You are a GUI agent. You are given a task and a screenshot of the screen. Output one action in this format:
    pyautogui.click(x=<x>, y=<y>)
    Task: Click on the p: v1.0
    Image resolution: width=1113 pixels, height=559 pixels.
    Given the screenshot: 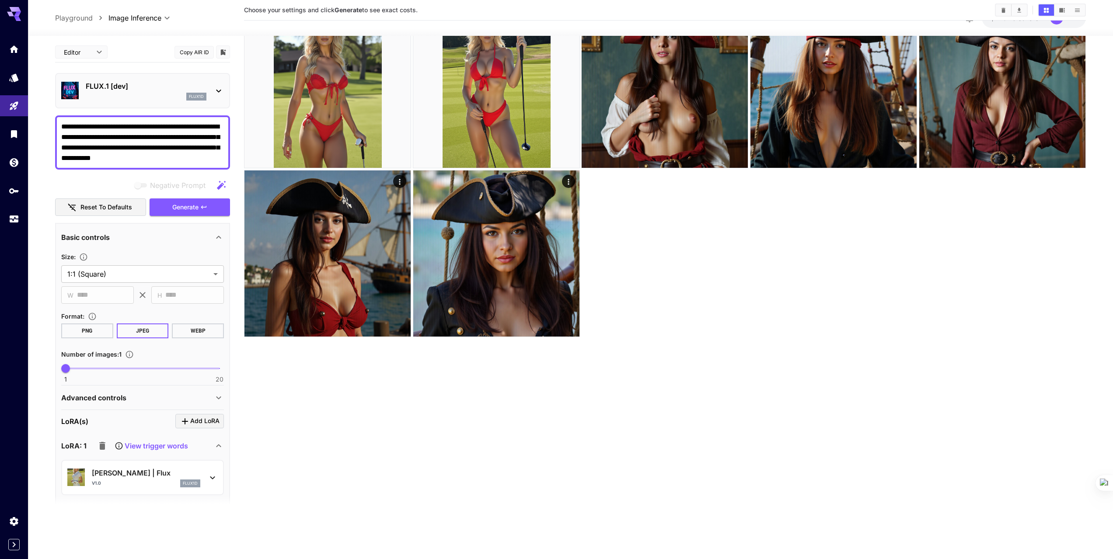 What is the action you would take?
    pyautogui.click(x=96, y=483)
    